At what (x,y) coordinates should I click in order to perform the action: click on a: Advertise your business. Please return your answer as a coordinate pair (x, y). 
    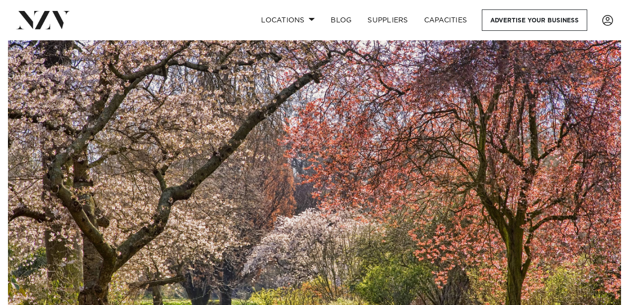
    Looking at the image, I should click on (534, 20).